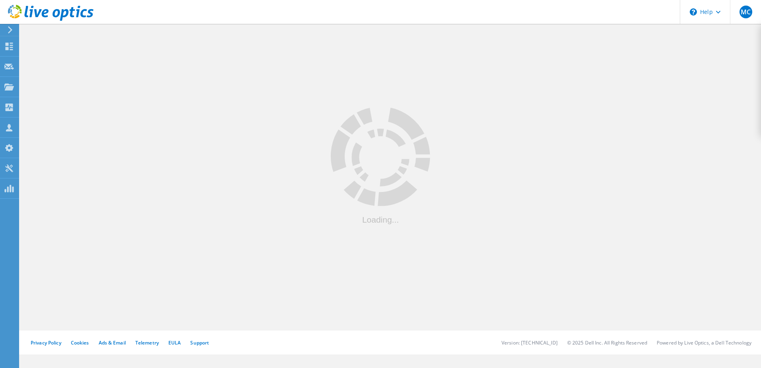 Image resolution: width=761 pixels, height=368 pixels. I want to click on a: Ads & Email, so click(112, 342).